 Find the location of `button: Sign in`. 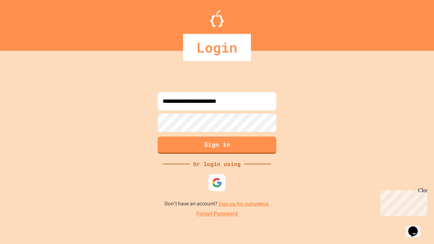

button: Sign in is located at coordinates (217, 145).